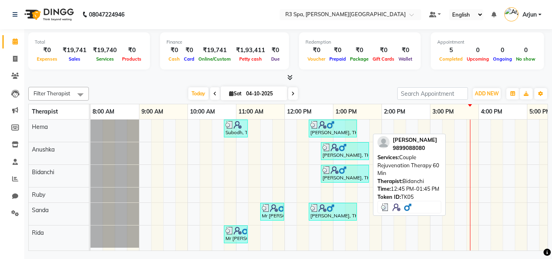 The height and width of the screenshot is (259, 552). What do you see at coordinates (202, 111) in the screenshot?
I see `a: 10:00 AM` at bounding box center [202, 111].